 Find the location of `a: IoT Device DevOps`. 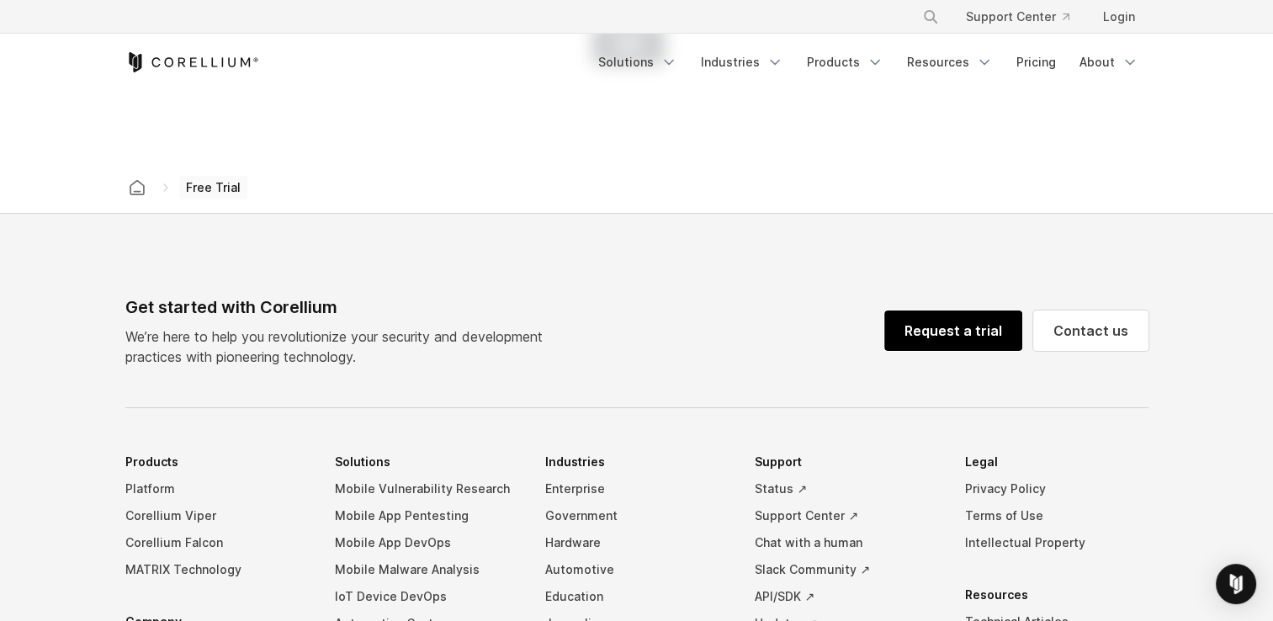

a: IoT Device DevOps is located at coordinates (426, 596).